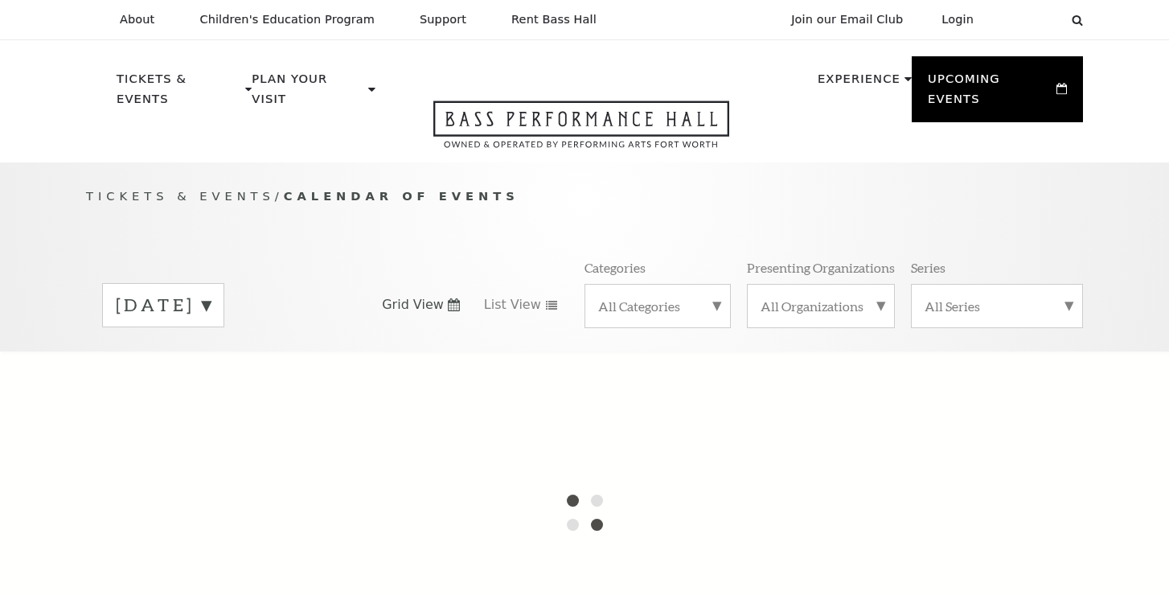 The width and height of the screenshot is (1169, 596). Describe the element at coordinates (512, 305) in the screenshot. I see `span: List View` at that location.